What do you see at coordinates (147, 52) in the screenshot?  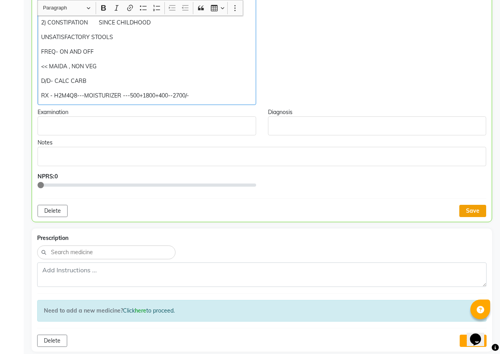 I see `p: FREQ- ON AND OFF` at bounding box center [147, 52].